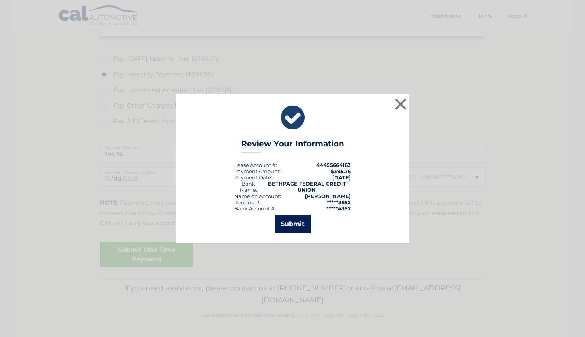  What do you see at coordinates (257, 171) in the screenshot?
I see `div: Payment Amount:` at bounding box center [257, 171].